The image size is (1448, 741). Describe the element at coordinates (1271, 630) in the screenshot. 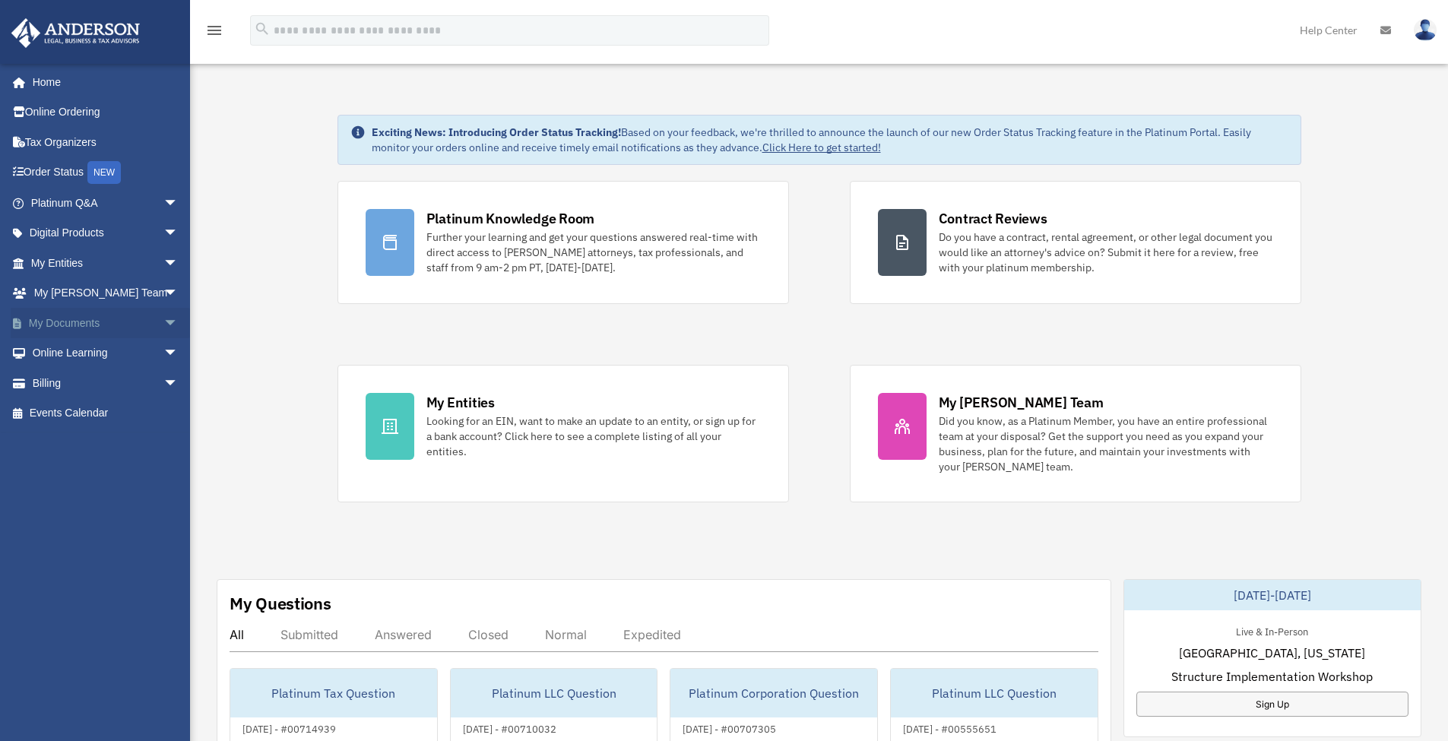

I see `div: Live & In-Person` at that location.